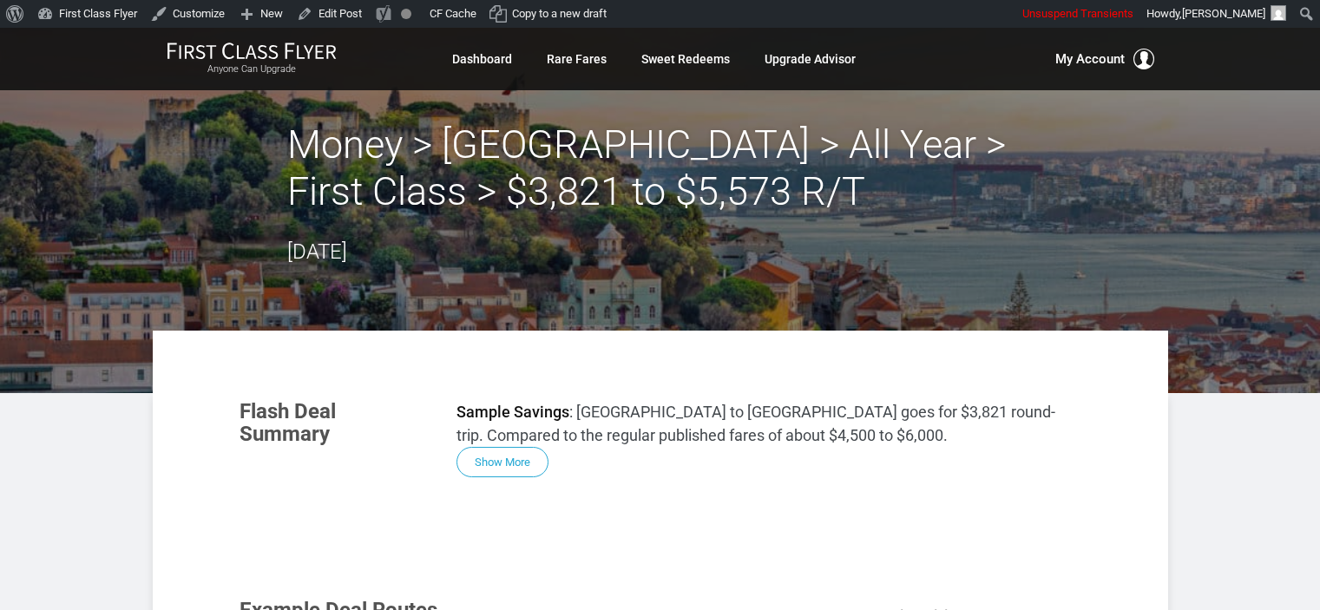 Image resolution: width=1320 pixels, height=610 pixels. Describe the element at coordinates (252, 69) in the screenshot. I see `small: Anyone Can Upgrade` at that location.